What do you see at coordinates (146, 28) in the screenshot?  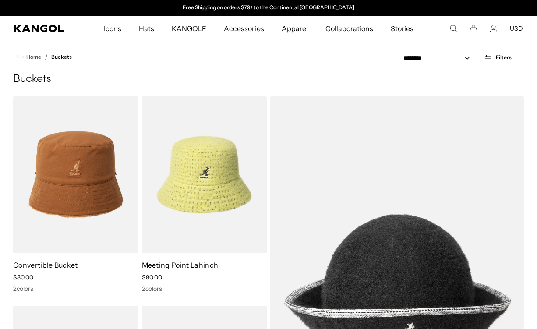 I see `span: Hats` at bounding box center [146, 28].